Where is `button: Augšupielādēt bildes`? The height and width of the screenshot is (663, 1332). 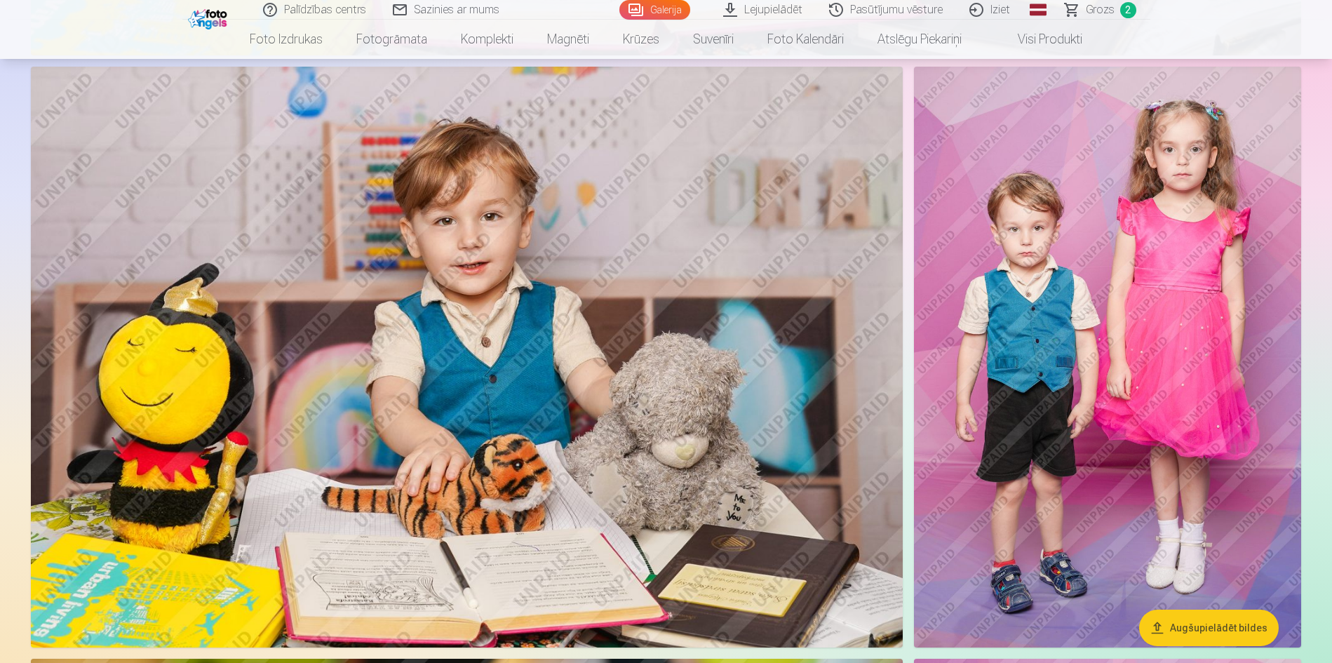
button: Augšupielādēt bildes is located at coordinates (1209, 628).